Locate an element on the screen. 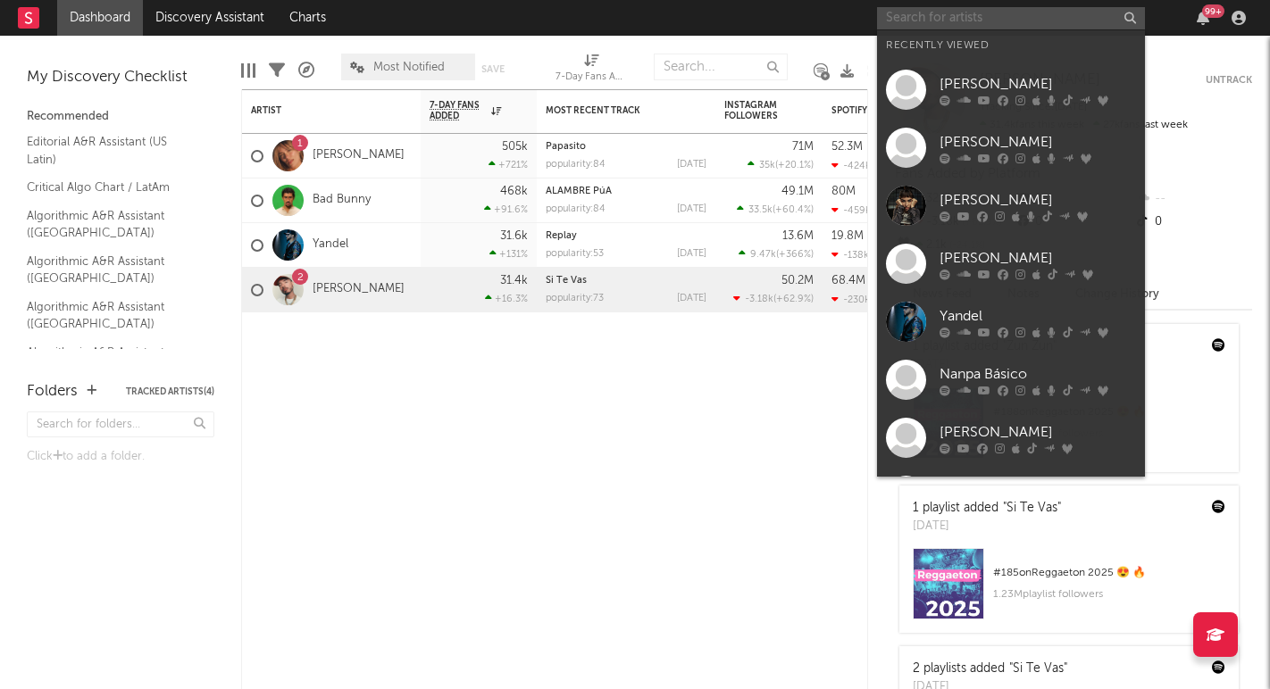 The image size is (1270, 689). div: My Discovery Checklist is located at coordinates (121, 78).